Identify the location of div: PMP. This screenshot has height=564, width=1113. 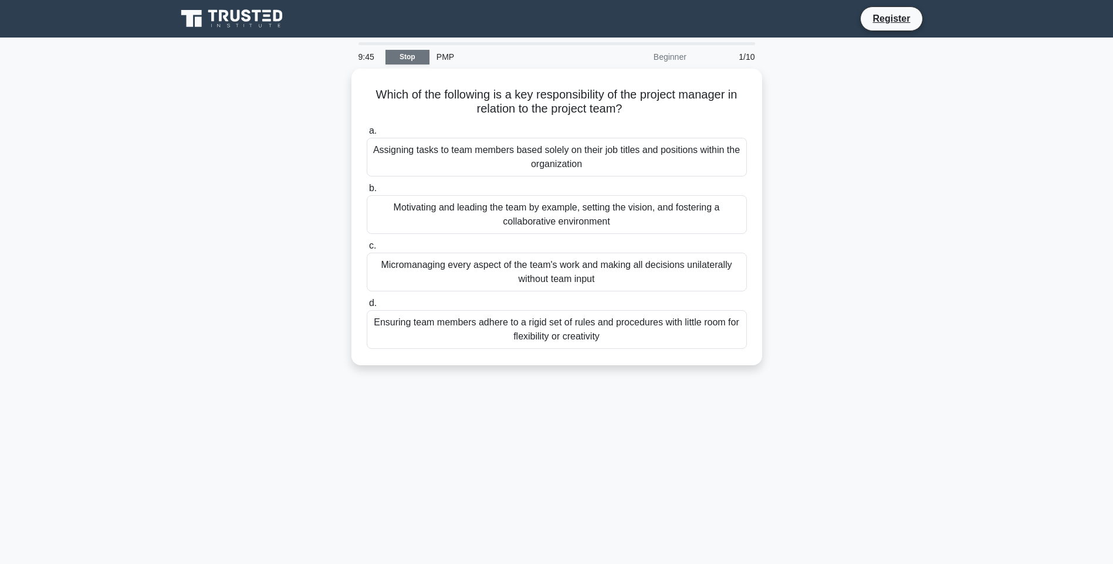
(510, 57).